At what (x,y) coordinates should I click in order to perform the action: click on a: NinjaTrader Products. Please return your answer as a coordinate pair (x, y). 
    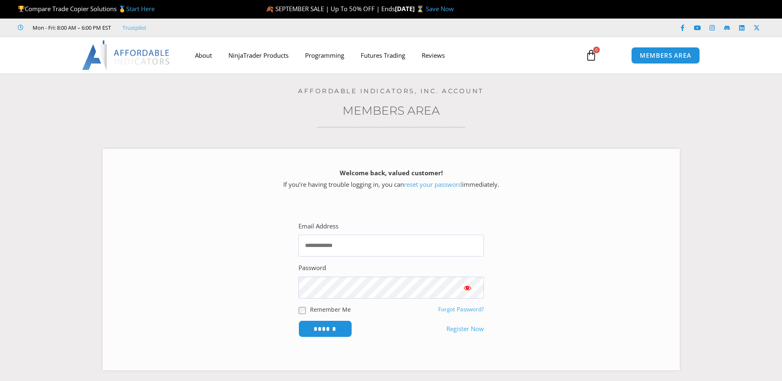
    Looking at the image, I should click on (258, 55).